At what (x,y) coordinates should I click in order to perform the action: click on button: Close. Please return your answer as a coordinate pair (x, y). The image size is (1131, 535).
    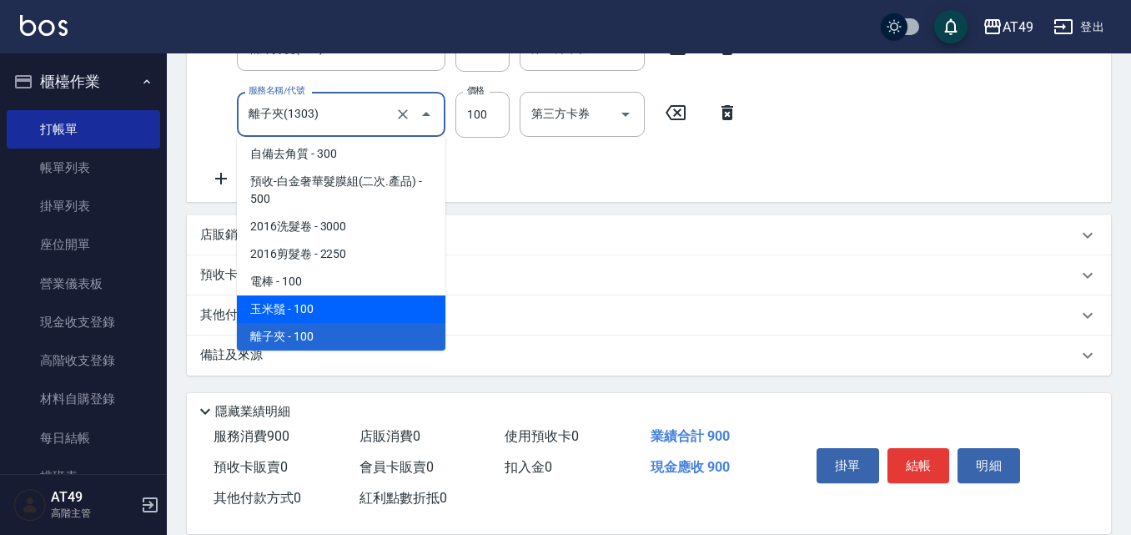
    Looking at the image, I should click on (426, 114).